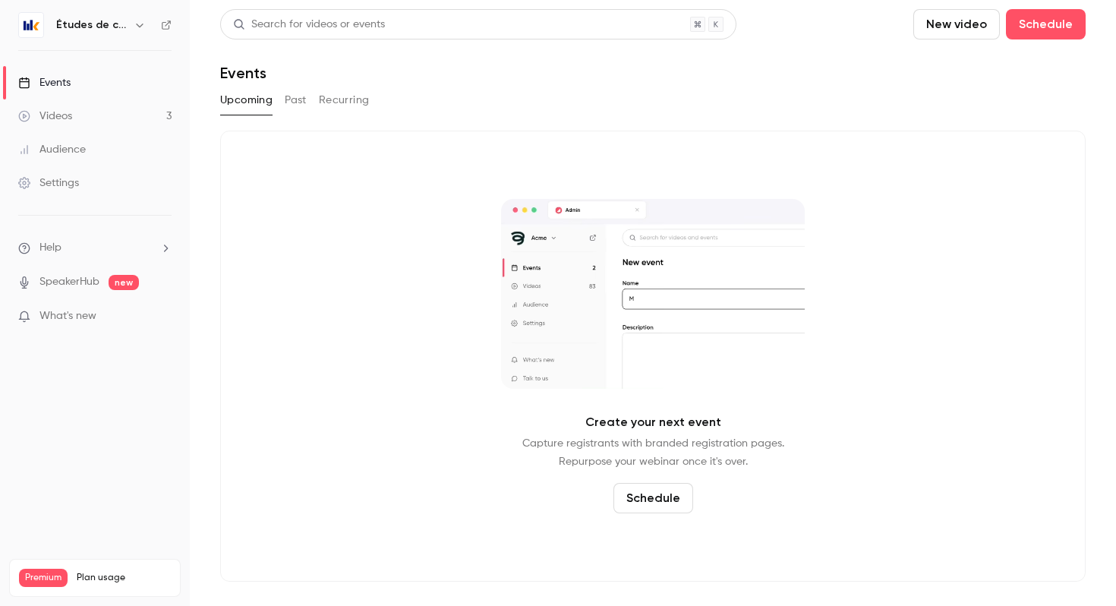 The image size is (1116, 606). What do you see at coordinates (45, 116) in the screenshot?
I see `div: Videos` at bounding box center [45, 116].